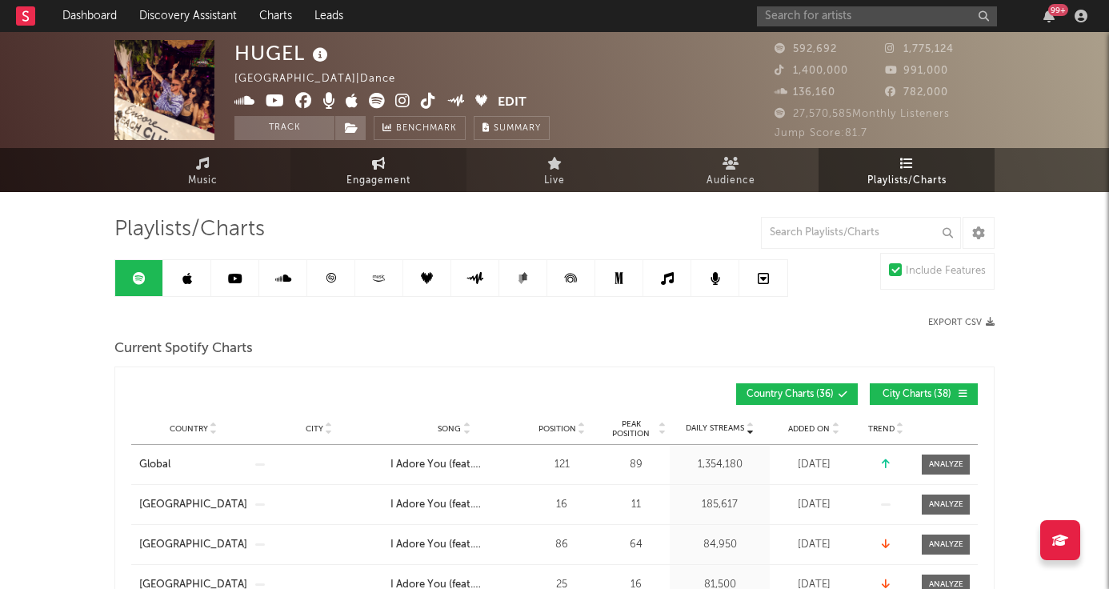 The height and width of the screenshot is (589, 1109). What do you see at coordinates (636, 465) in the screenshot?
I see `div: 89` at bounding box center [636, 465].